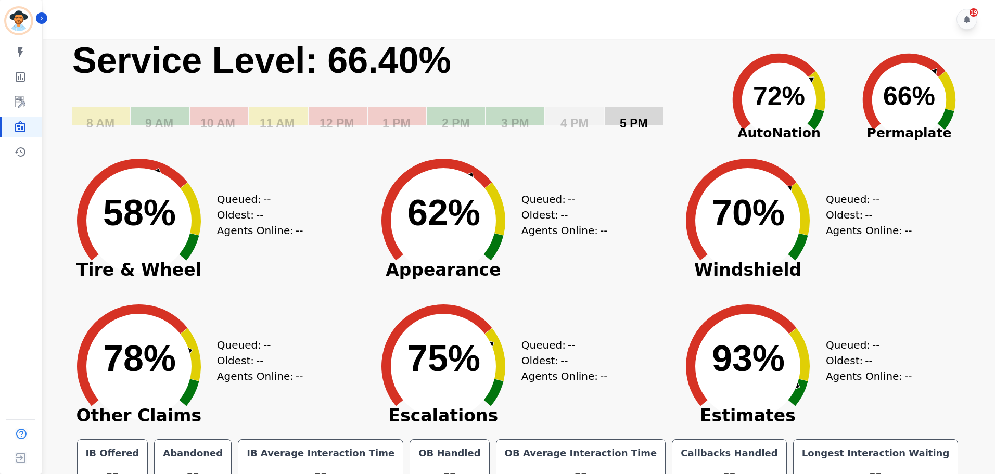 This screenshot has width=995, height=474. I want to click on span: Estimates, so click(748, 416).